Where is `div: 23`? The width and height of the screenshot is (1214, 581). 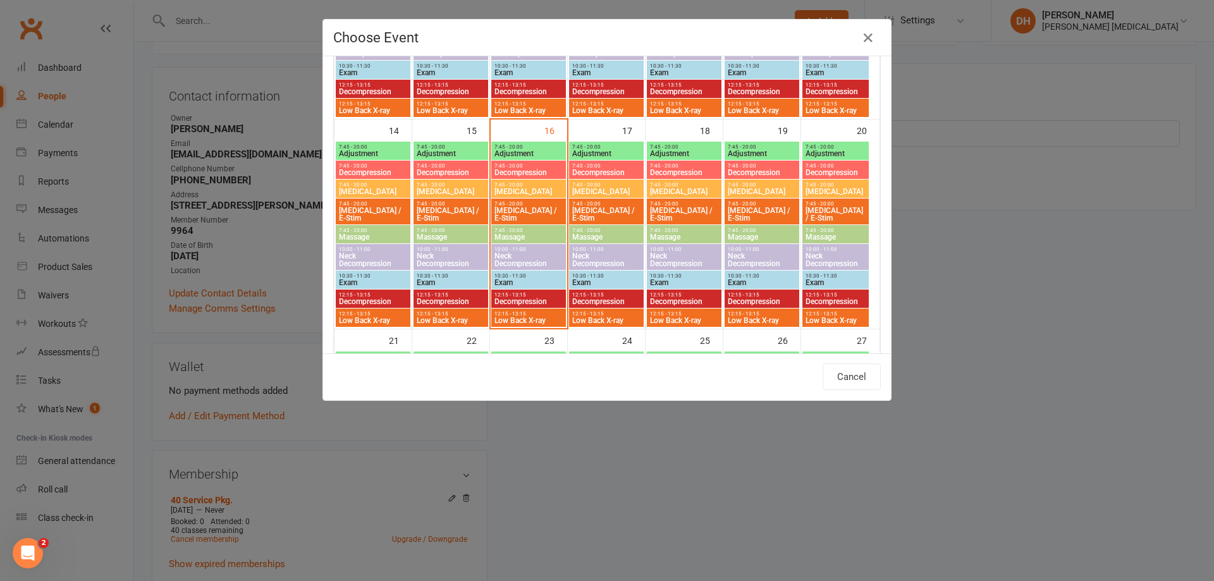 div: 23 is located at coordinates (556, 340).